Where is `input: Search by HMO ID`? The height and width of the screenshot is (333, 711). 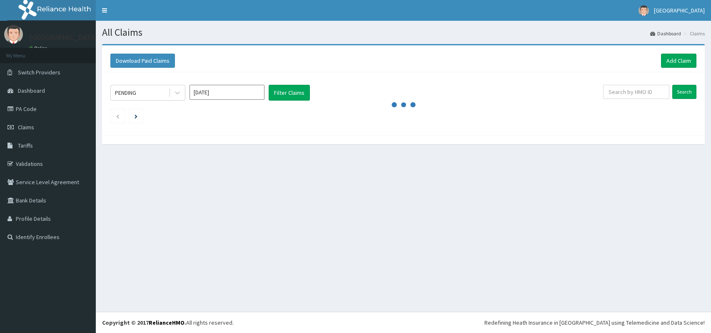
input: Search by HMO ID is located at coordinates (636, 92).